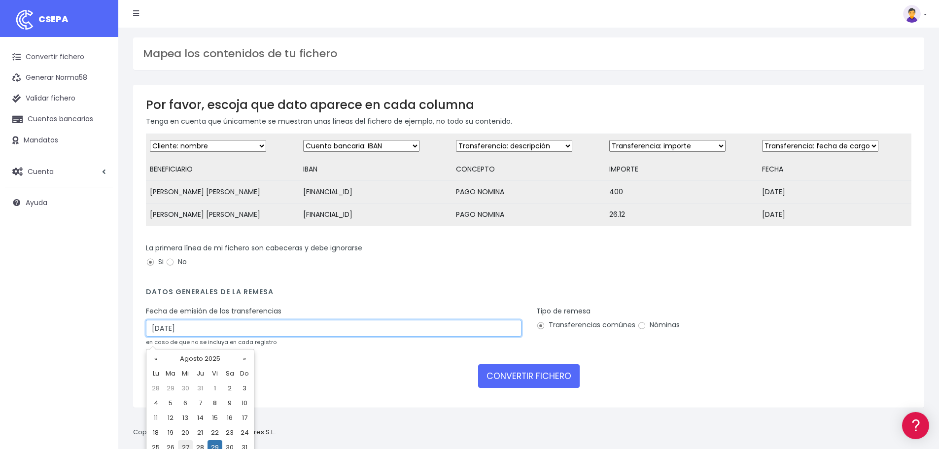  What do you see at coordinates (185, 374) in the screenshot?
I see `th: Mi` at bounding box center [185, 374].